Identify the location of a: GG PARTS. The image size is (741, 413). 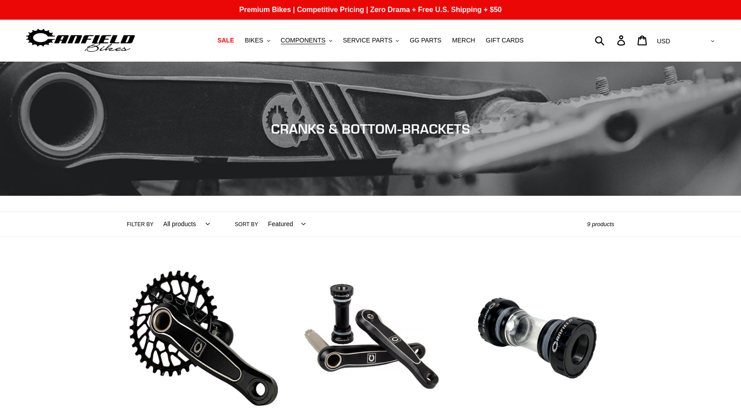
(425, 40).